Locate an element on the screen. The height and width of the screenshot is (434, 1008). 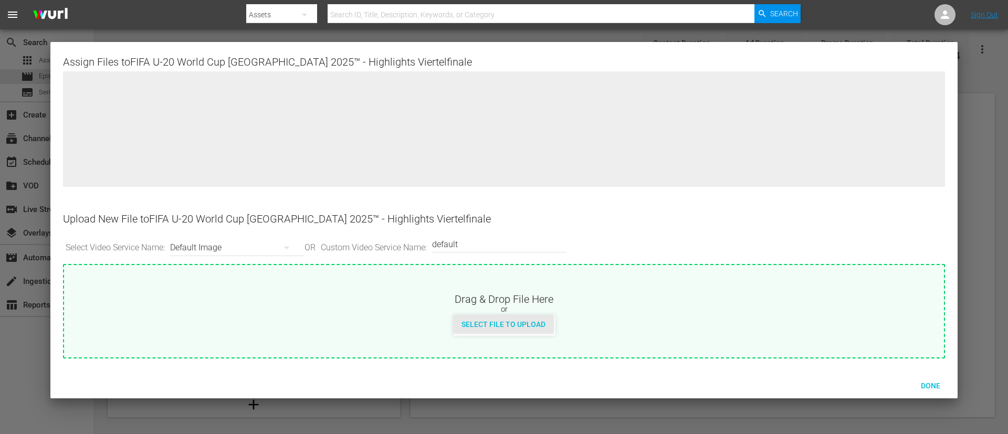
a: Sign Out is located at coordinates (984, 15).